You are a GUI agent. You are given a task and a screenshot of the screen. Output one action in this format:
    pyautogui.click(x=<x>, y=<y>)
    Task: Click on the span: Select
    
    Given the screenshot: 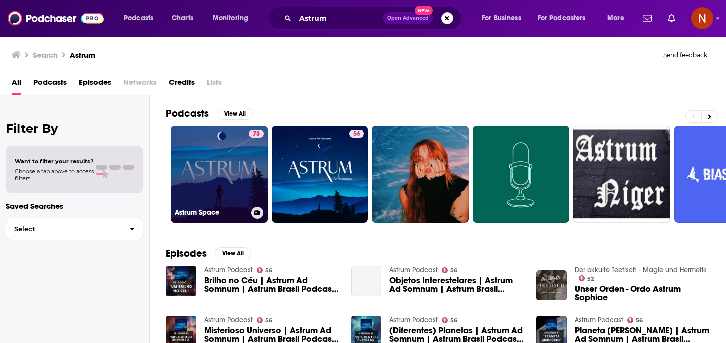 What is the action you would take?
    pyautogui.click(x=64, y=229)
    